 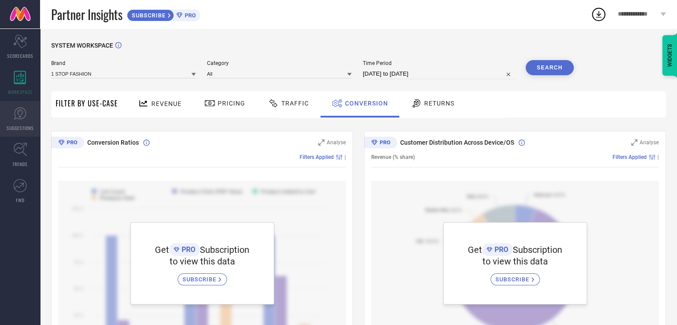 I want to click on a: SUBSCRIBEPRO, so click(x=163, y=14).